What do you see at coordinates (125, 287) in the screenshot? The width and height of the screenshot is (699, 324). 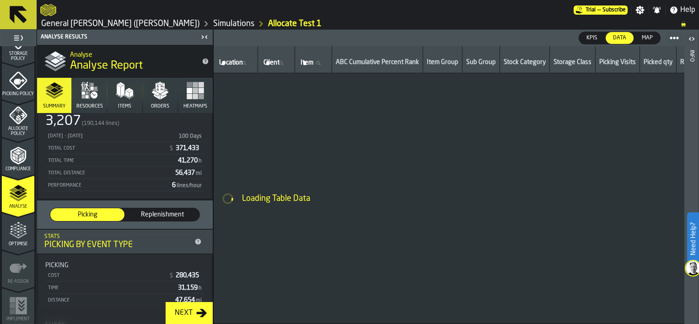 I see `div: StatList-item-Time` at bounding box center [125, 287].